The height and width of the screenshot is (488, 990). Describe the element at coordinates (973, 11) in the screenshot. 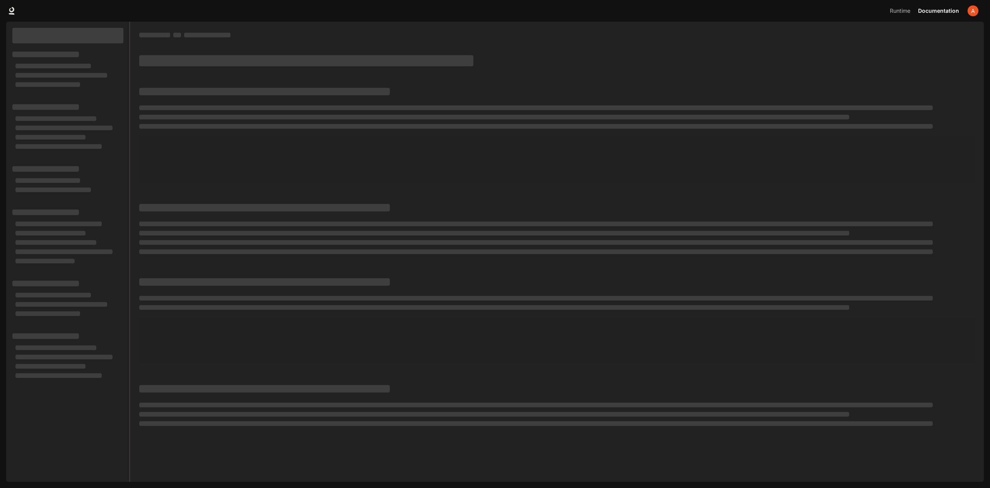

I see `button: User avatar` at that location.